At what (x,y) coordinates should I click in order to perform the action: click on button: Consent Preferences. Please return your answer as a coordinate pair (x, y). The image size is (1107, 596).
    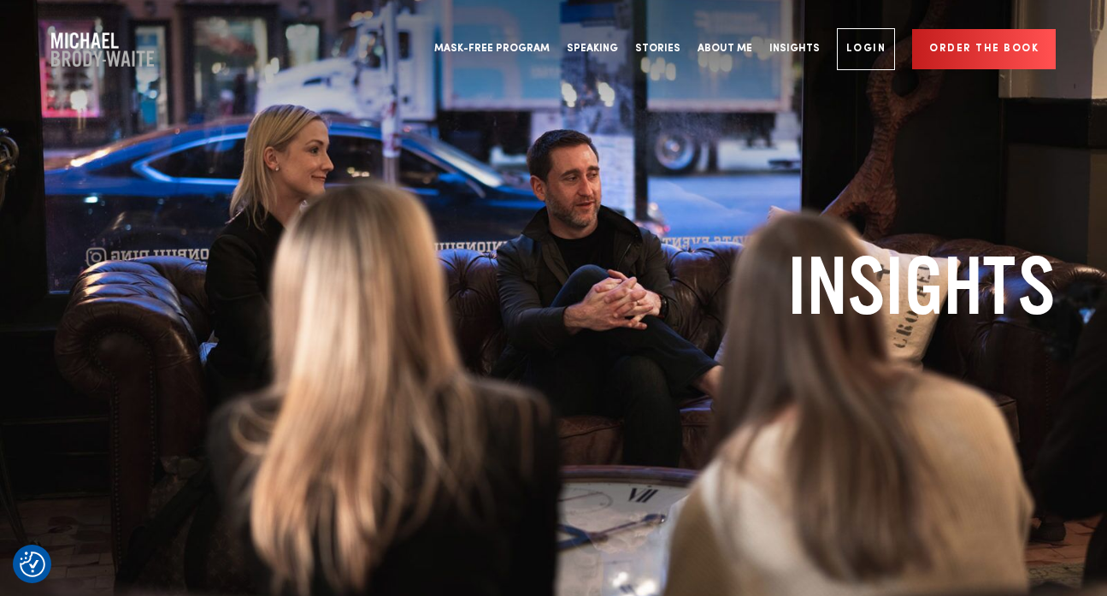
    Looking at the image, I should click on (32, 564).